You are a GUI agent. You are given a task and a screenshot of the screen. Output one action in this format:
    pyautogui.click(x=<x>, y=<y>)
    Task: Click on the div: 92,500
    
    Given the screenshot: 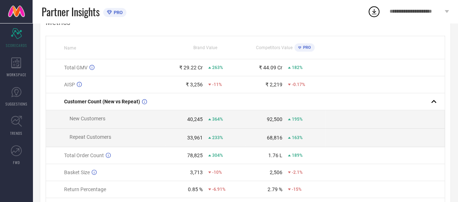 What is the action you would take?
    pyautogui.click(x=275, y=120)
    